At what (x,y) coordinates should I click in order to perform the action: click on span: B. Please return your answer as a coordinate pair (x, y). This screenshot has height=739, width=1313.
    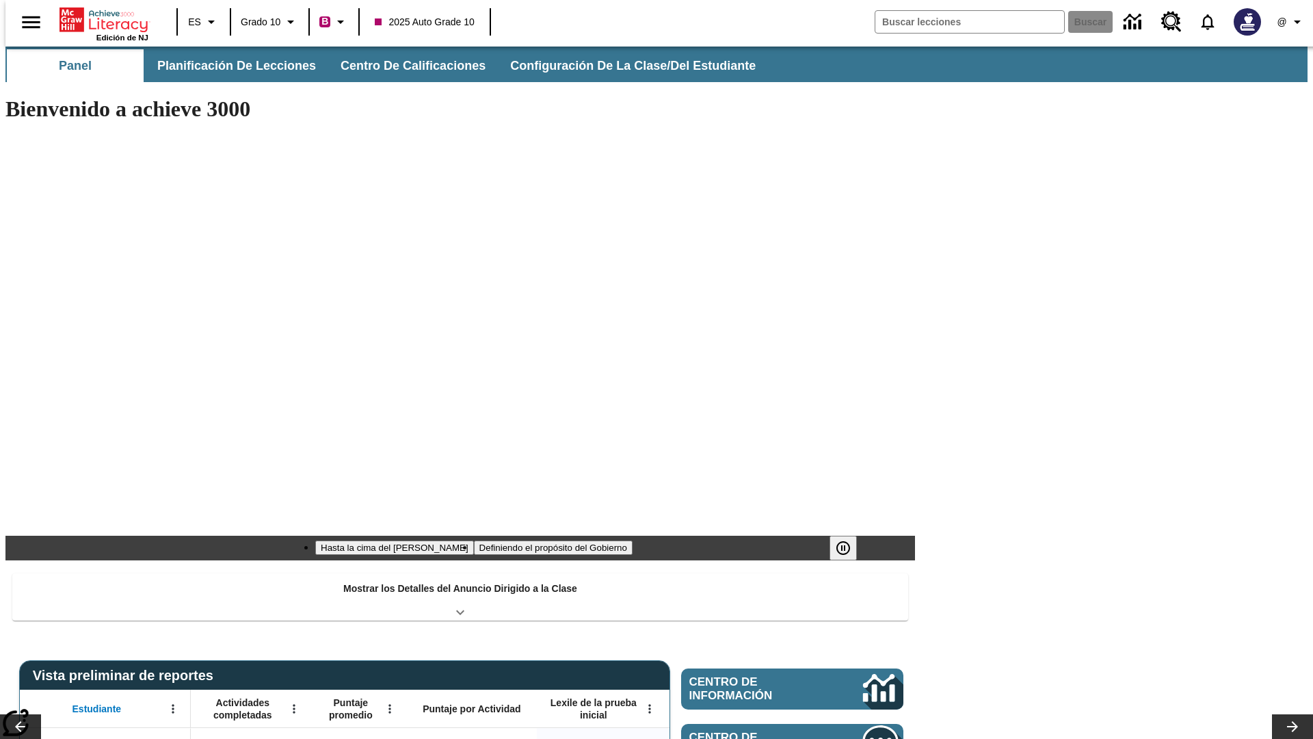
    Looking at the image, I should click on (325, 21).